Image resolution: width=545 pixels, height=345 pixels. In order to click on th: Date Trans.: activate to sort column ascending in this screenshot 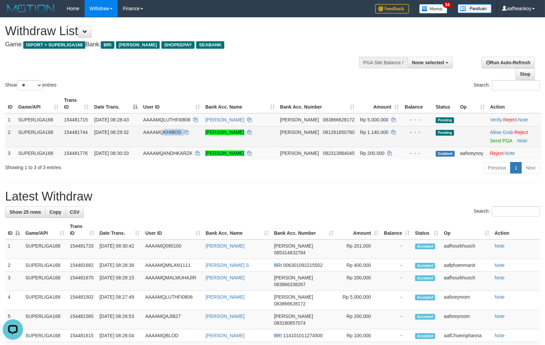, I will do `click(119, 230)`.